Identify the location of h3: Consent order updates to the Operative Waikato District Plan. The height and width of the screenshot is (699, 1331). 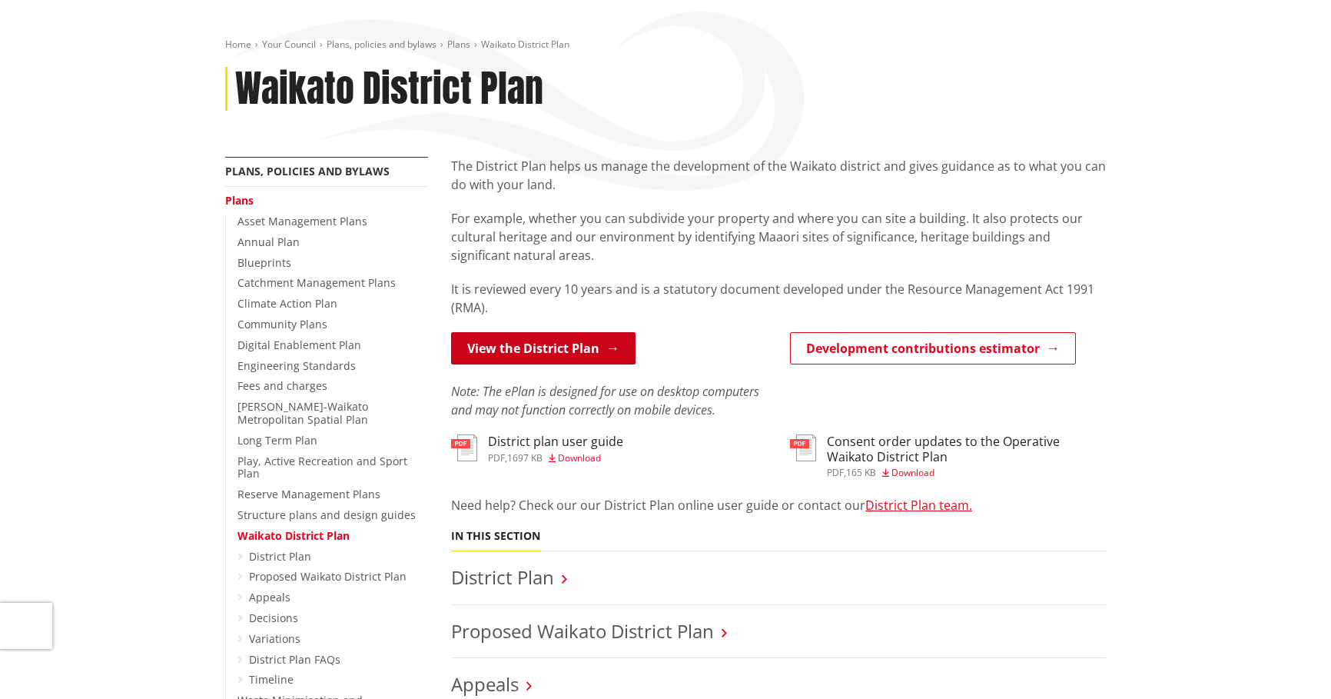
(966, 449).